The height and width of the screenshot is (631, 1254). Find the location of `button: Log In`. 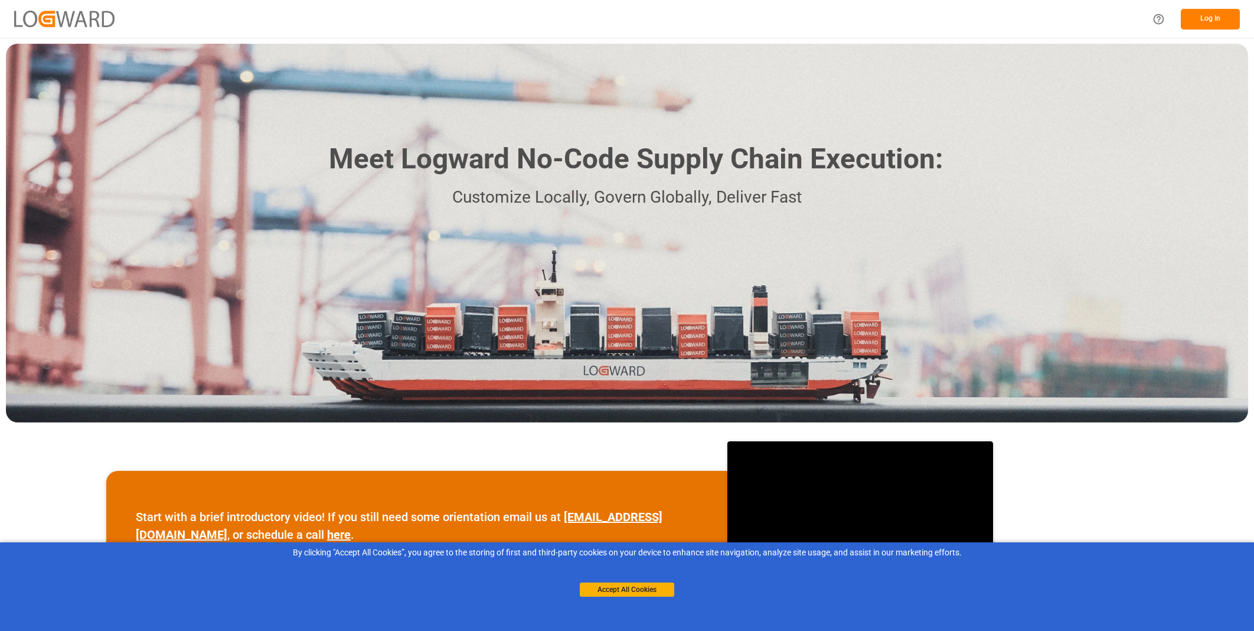

button: Log In is located at coordinates (1211, 19).